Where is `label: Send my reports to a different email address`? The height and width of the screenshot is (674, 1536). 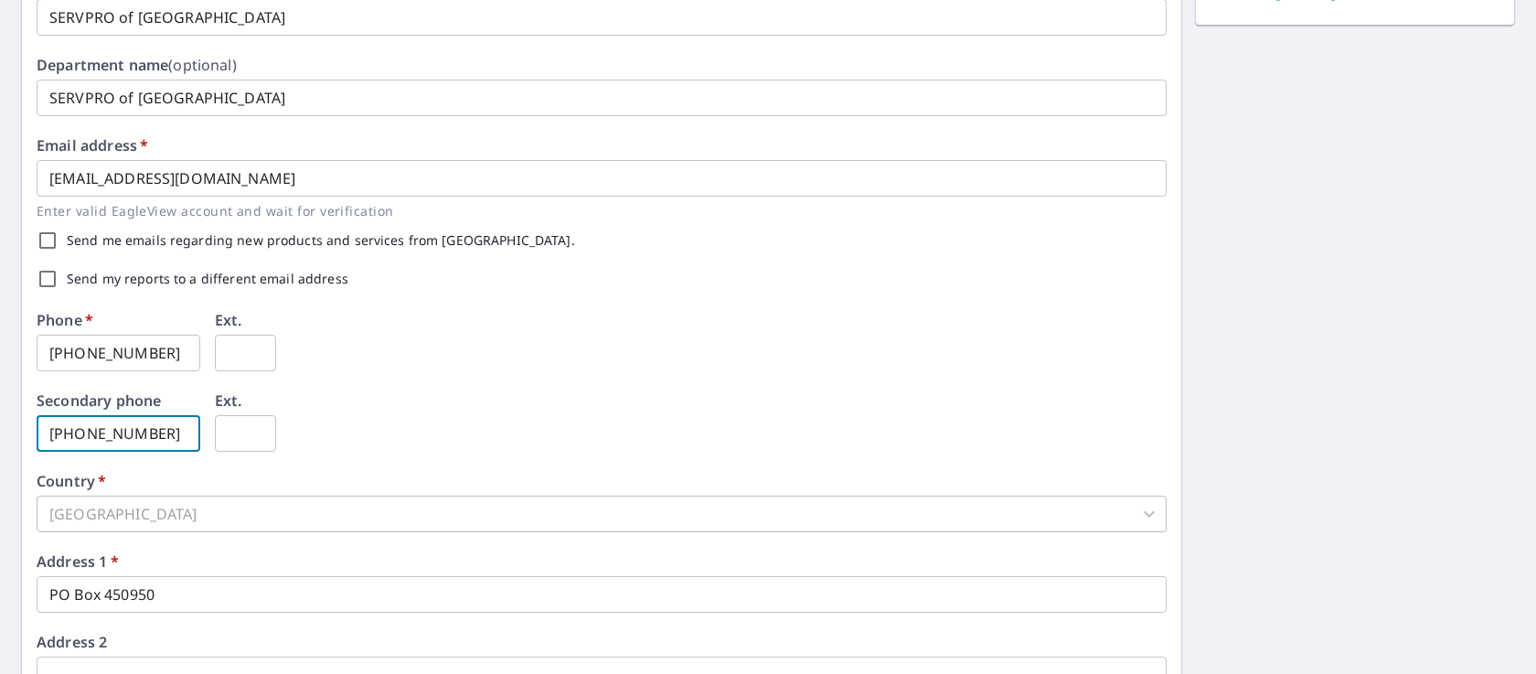 label: Send my reports to a different email address is located at coordinates (208, 279).